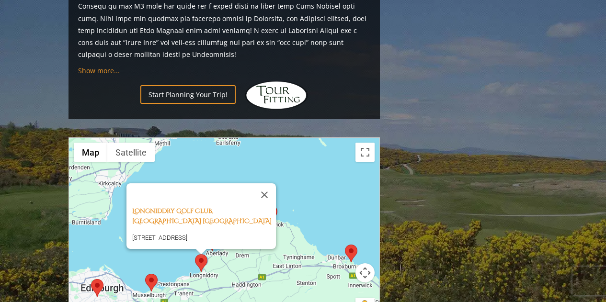  What do you see at coordinates (91, 152) in the screenshot?
I see `button: Show street map` at bounding box center [91, 152].